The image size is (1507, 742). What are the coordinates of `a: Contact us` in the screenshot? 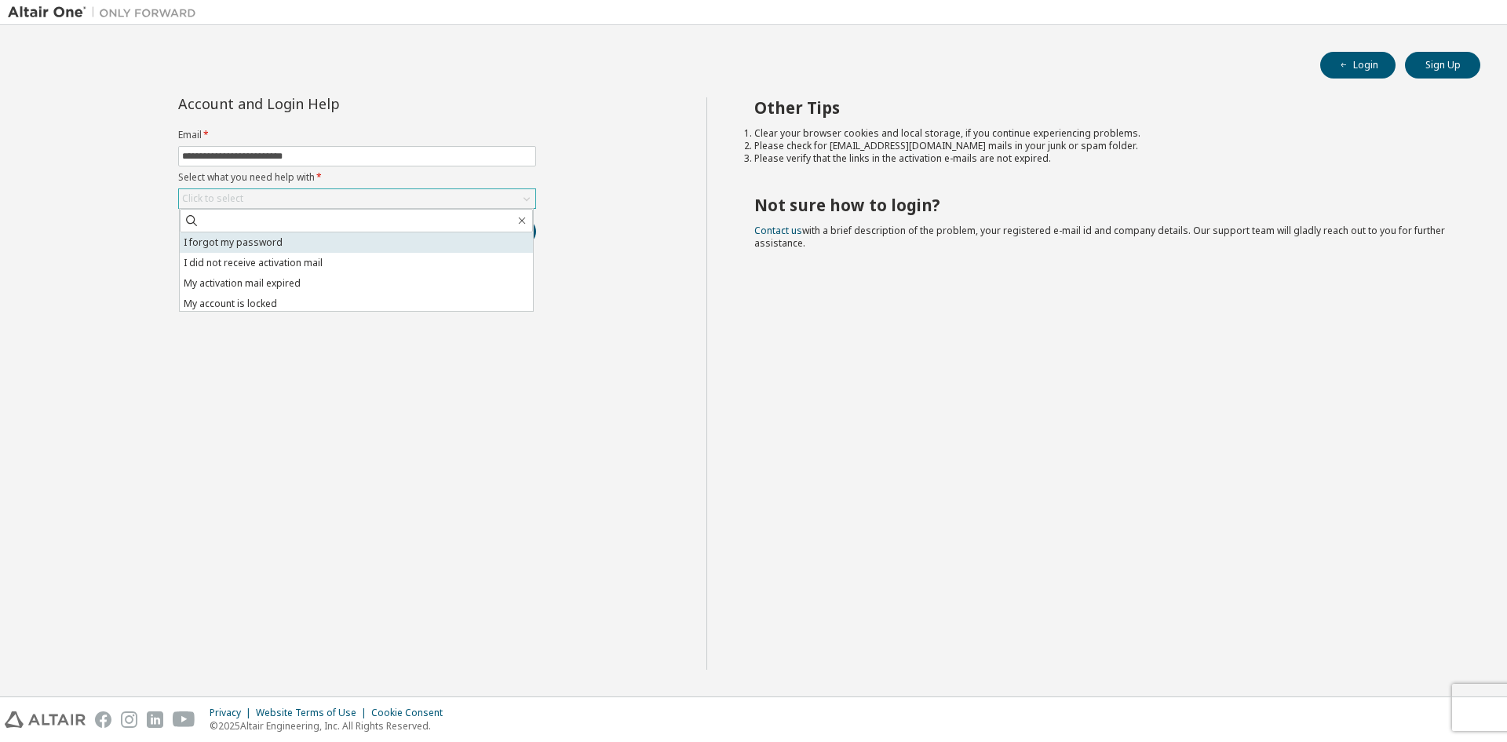 It's located at (778, 230).